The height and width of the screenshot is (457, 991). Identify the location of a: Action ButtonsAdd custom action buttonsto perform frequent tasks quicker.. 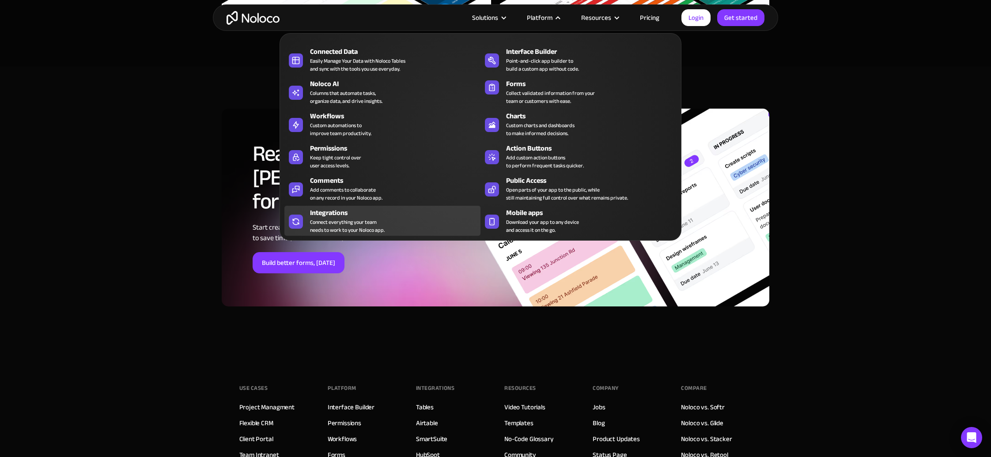
(578, 156).